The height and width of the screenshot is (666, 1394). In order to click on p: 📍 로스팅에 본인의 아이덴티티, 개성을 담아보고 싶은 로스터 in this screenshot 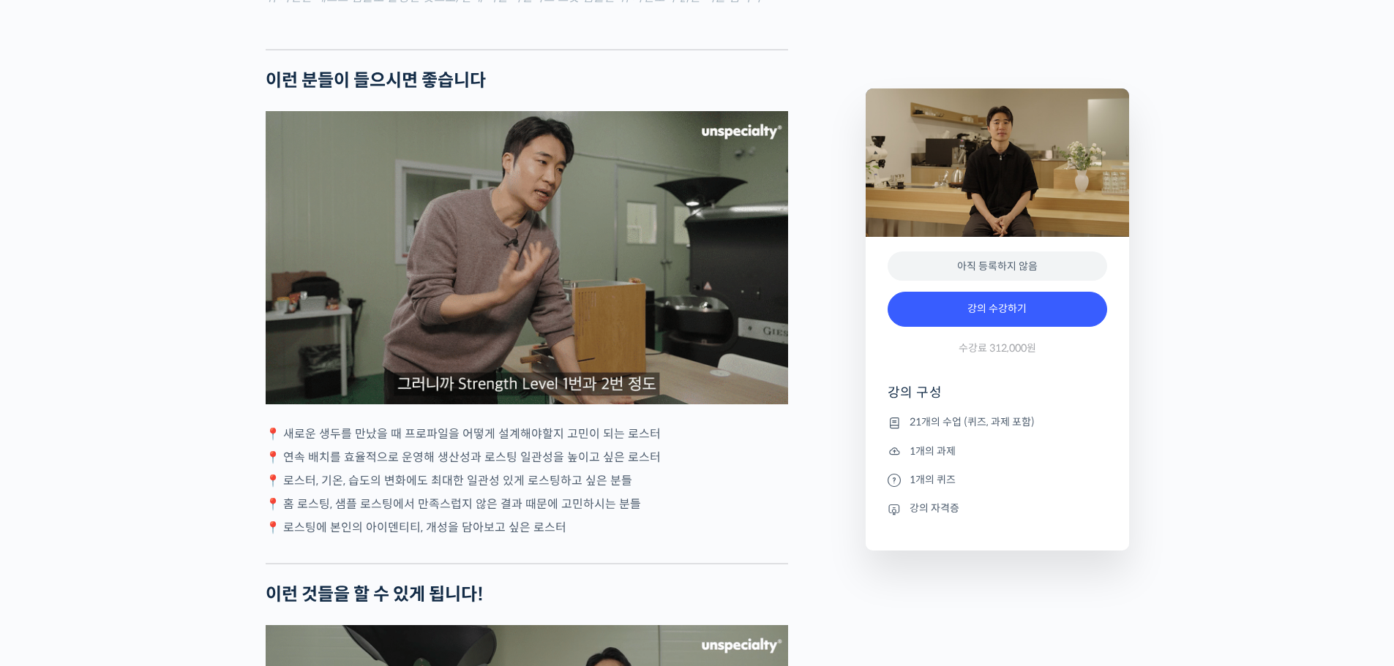, I will do `click(527, 527)`.